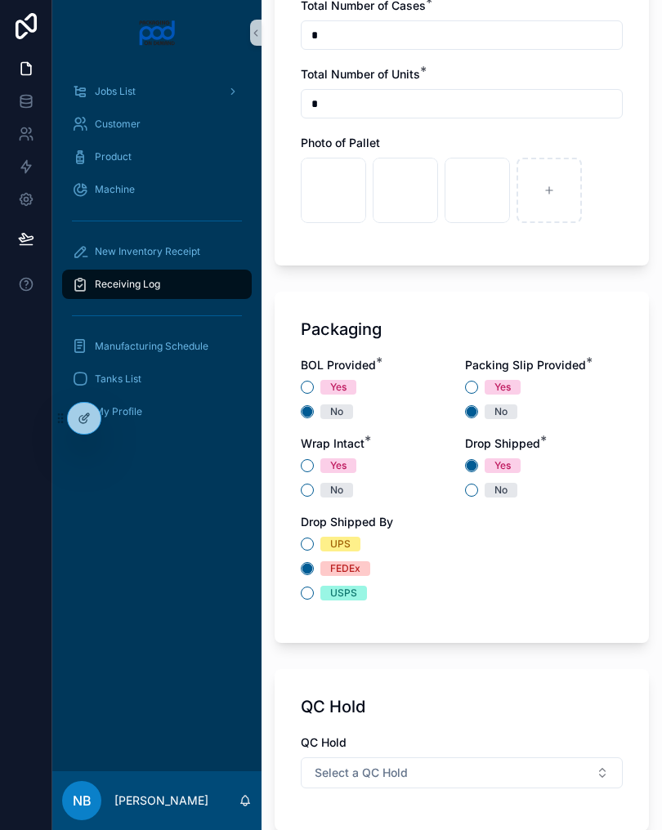 The image size is (662, 830). Describe the element at coordinates (157, 157) in the screenshot. I see `a: Product` at that location.